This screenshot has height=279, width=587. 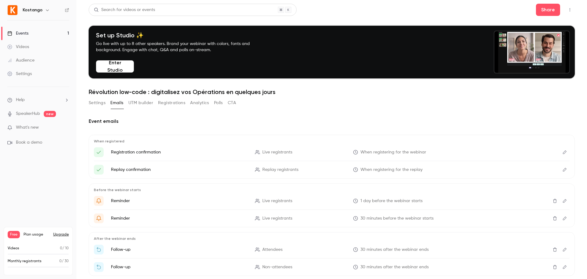 I want to click on span: Plan usage, so click(x=36, y=234).